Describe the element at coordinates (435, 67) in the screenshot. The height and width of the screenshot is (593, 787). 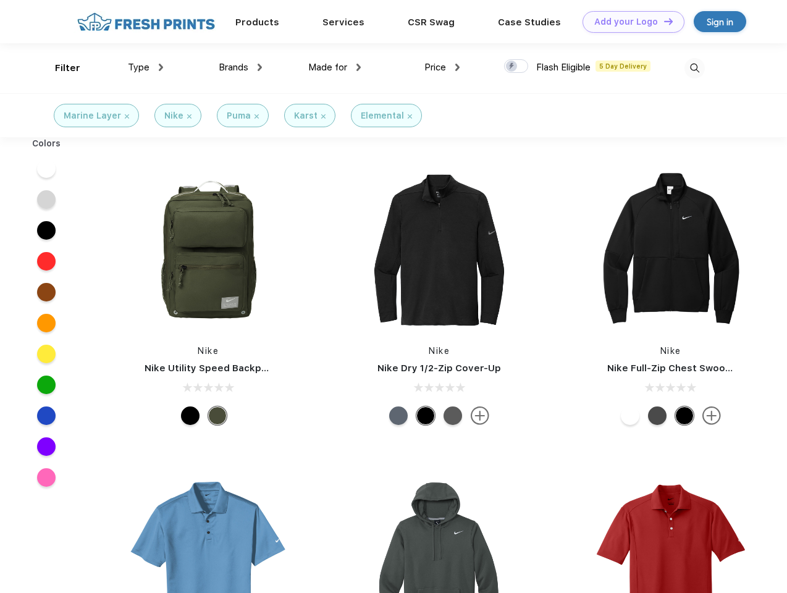
I see `span: Price` at that location.